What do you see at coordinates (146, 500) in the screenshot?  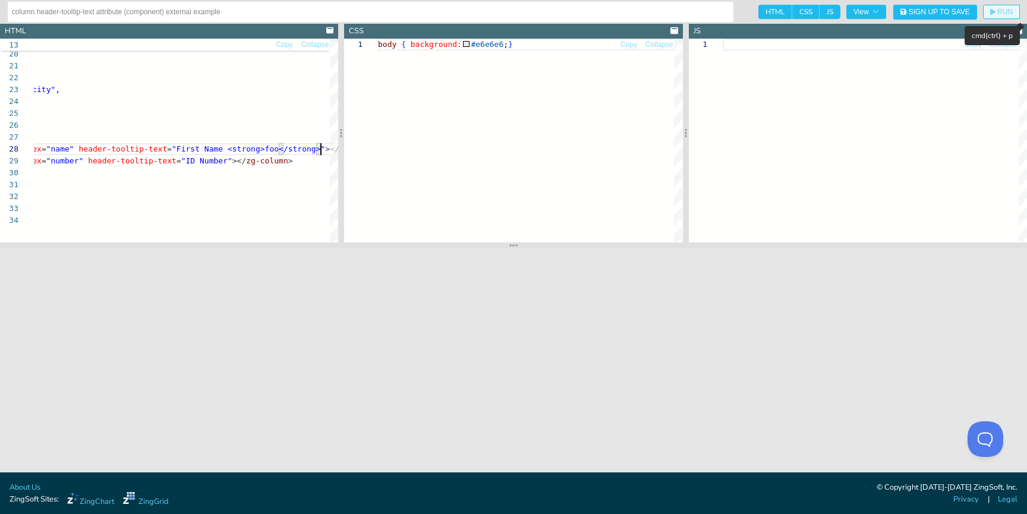 I see `a: ZingGrid` at bounding box center [146, 500].